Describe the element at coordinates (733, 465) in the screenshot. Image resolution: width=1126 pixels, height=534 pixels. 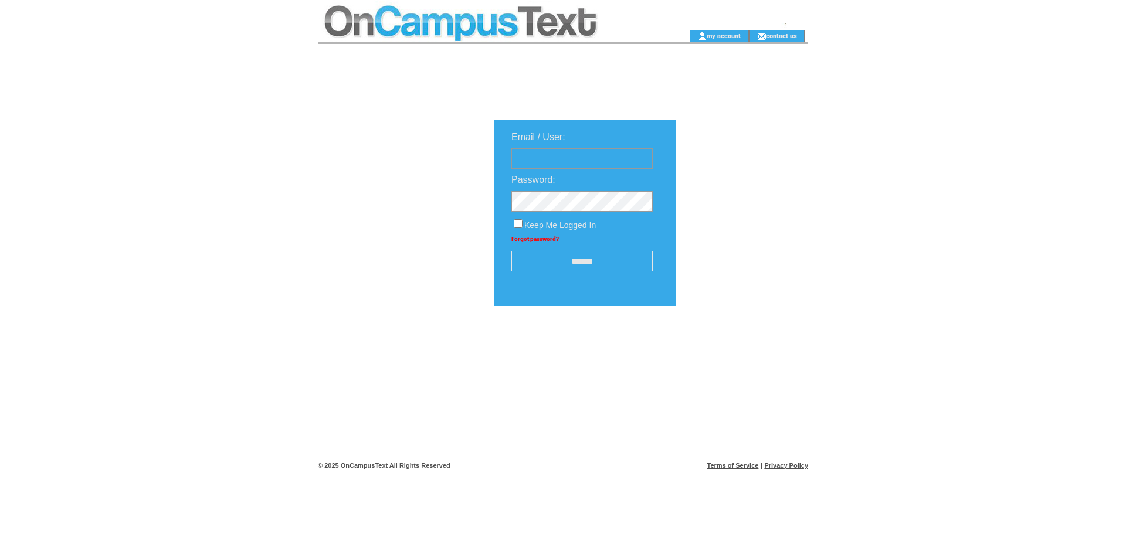
I see `a: Terms of Service` at that location.